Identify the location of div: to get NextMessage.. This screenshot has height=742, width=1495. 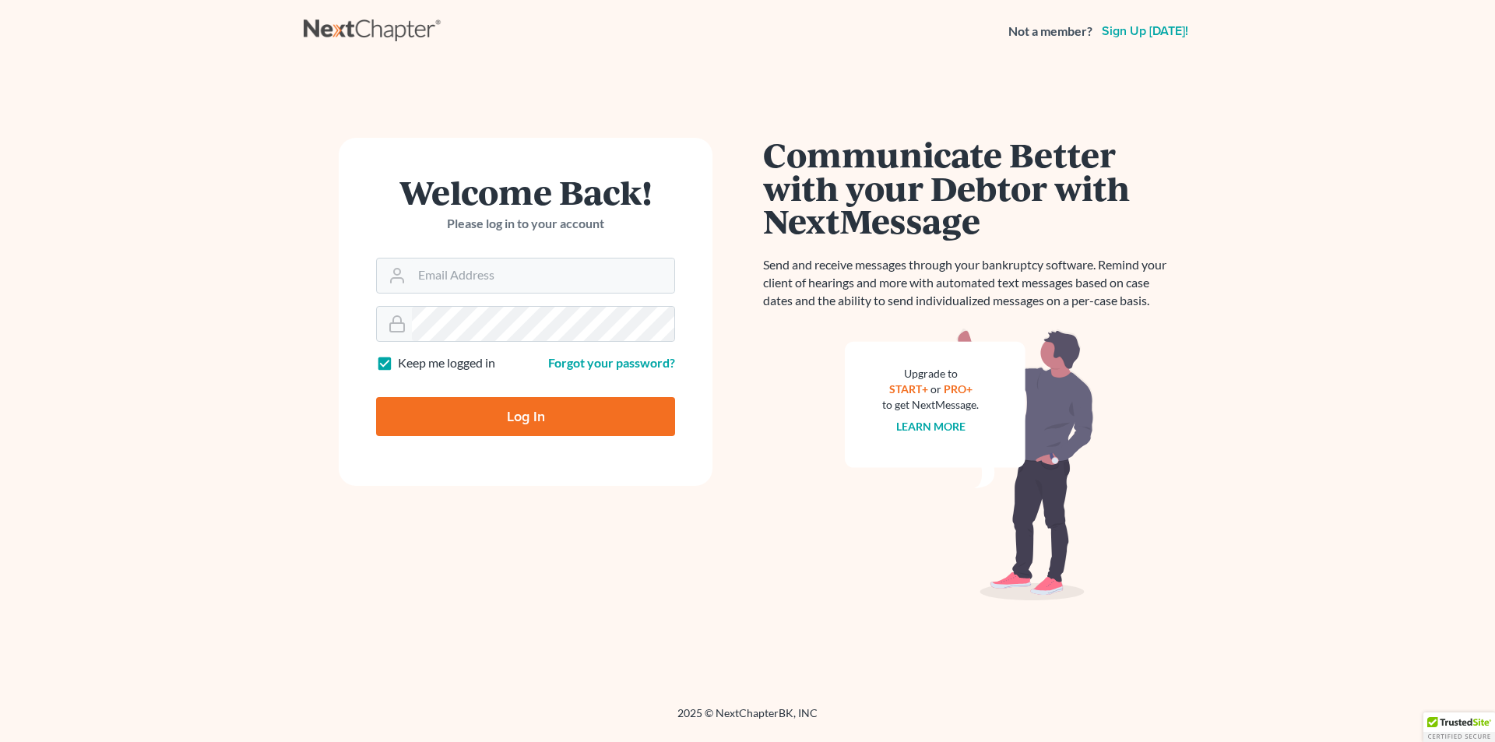
(931, 405).